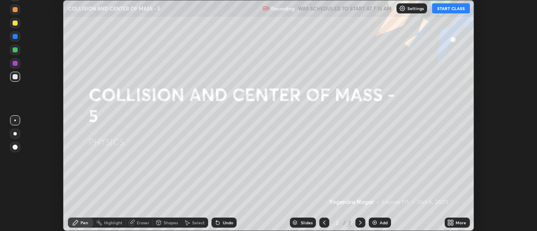 Image resolution: width=537 pixels, height=231 pixels. Describe the element at coordinates (143, 223) in the screenshot. I see `div: Eraser` at that location.